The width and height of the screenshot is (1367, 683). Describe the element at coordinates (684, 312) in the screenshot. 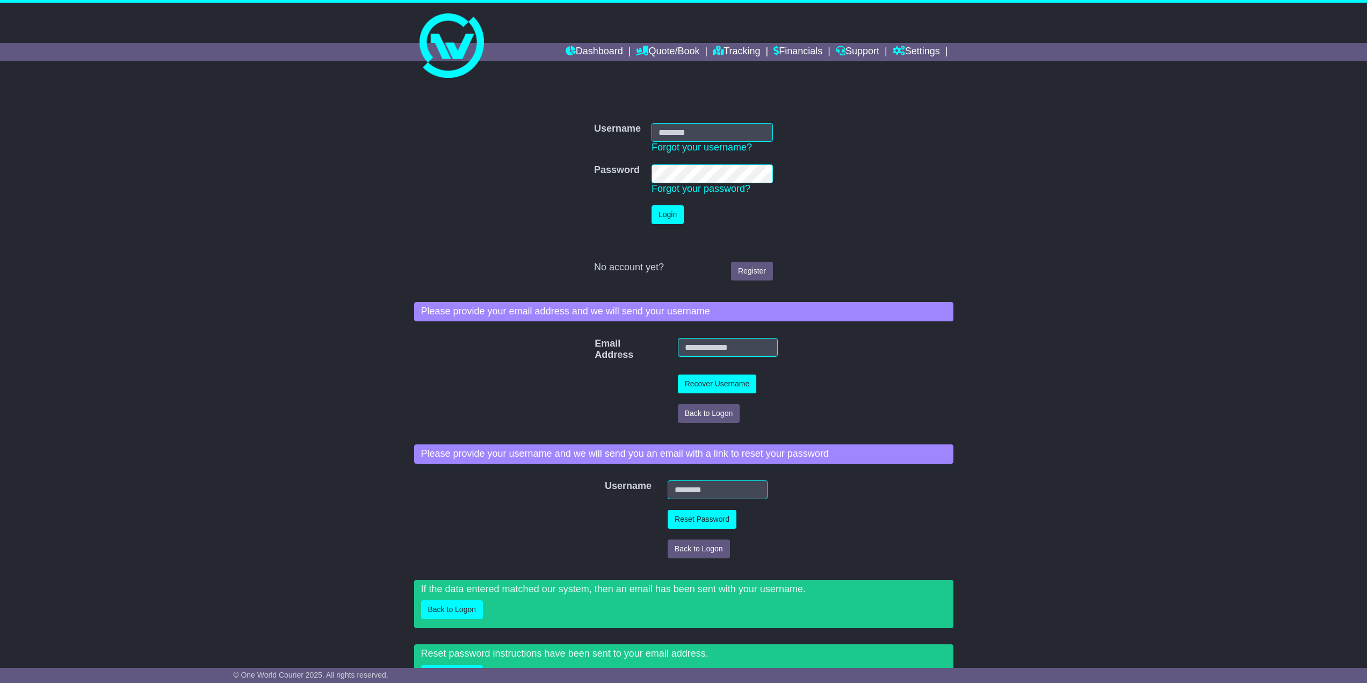

I see `div: Please provide your email address and we will send your username` at that location.